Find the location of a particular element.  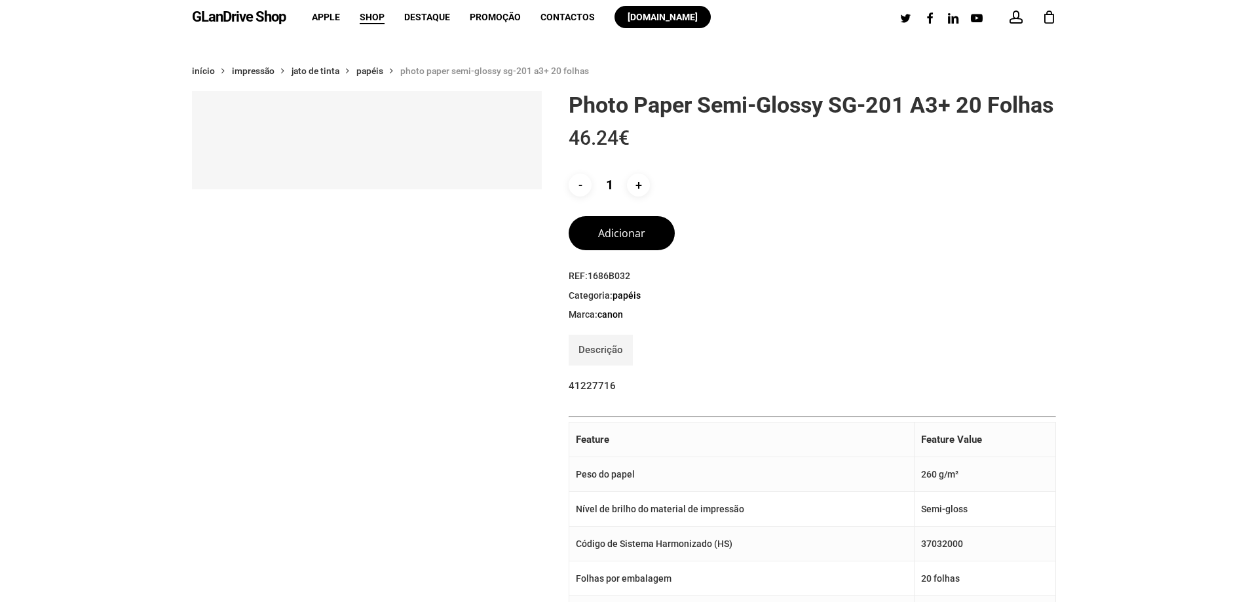

input: Product quantity is located at coordinates (609, 185).